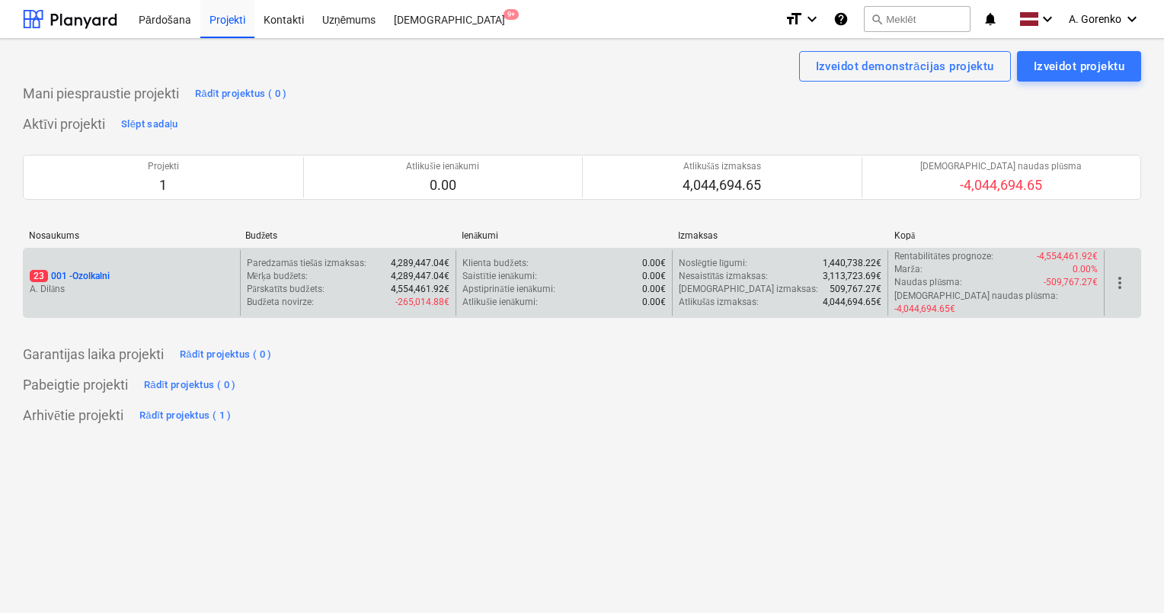 The height and width of the screenshot is (613, 1164). I want to click on div: Ienākumi, so click(564, 235).